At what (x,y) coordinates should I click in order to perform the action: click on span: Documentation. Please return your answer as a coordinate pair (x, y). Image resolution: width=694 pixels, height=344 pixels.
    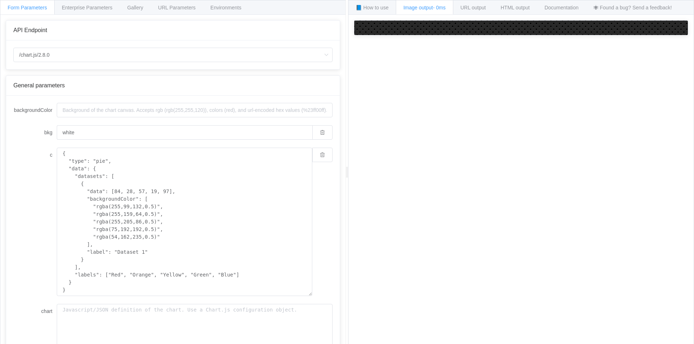
    Looking at the image, I should click on (561, 8).